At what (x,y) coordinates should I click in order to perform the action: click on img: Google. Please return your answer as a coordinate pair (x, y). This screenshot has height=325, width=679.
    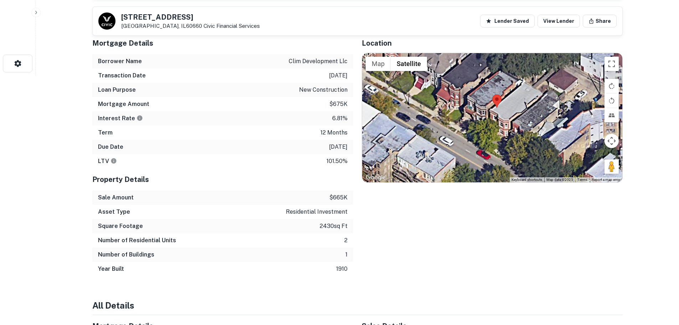
    Looking at the image, I should click on (376, 178).